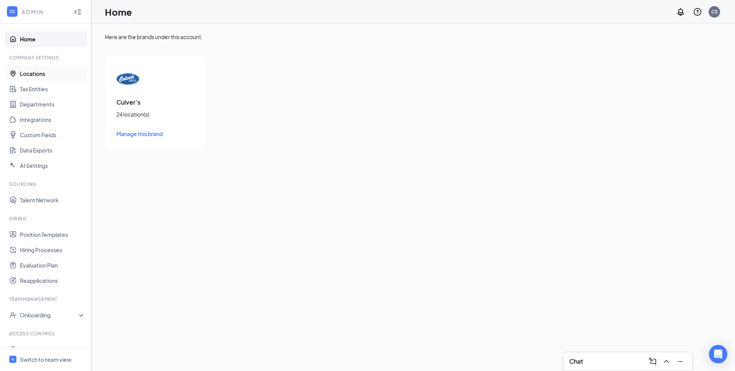 The width and height of the screenshot is (735, 371). What do you see at coordinates (52, 165) in the screenshot?
I see `a: AI Settings` at bounding box center [52, 165].